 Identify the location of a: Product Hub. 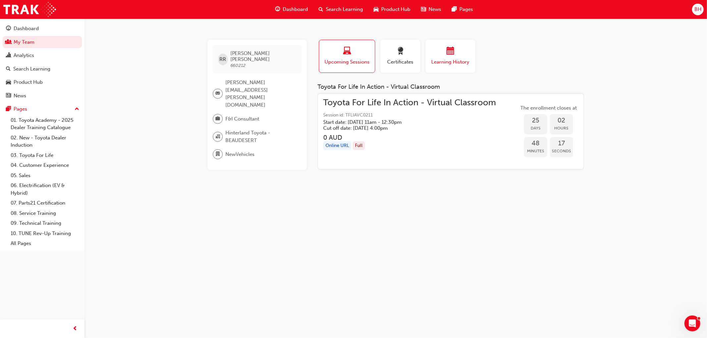
(42, 82).